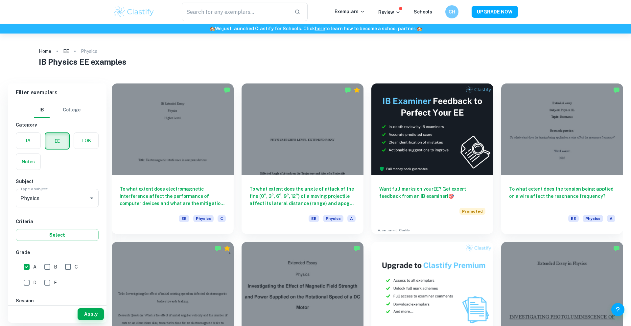 Image resolution: width=631 pixels, height=326 pixels. Describe the element at coordinates (92, 198) in the screenshot. I see `button: Open` at that location.